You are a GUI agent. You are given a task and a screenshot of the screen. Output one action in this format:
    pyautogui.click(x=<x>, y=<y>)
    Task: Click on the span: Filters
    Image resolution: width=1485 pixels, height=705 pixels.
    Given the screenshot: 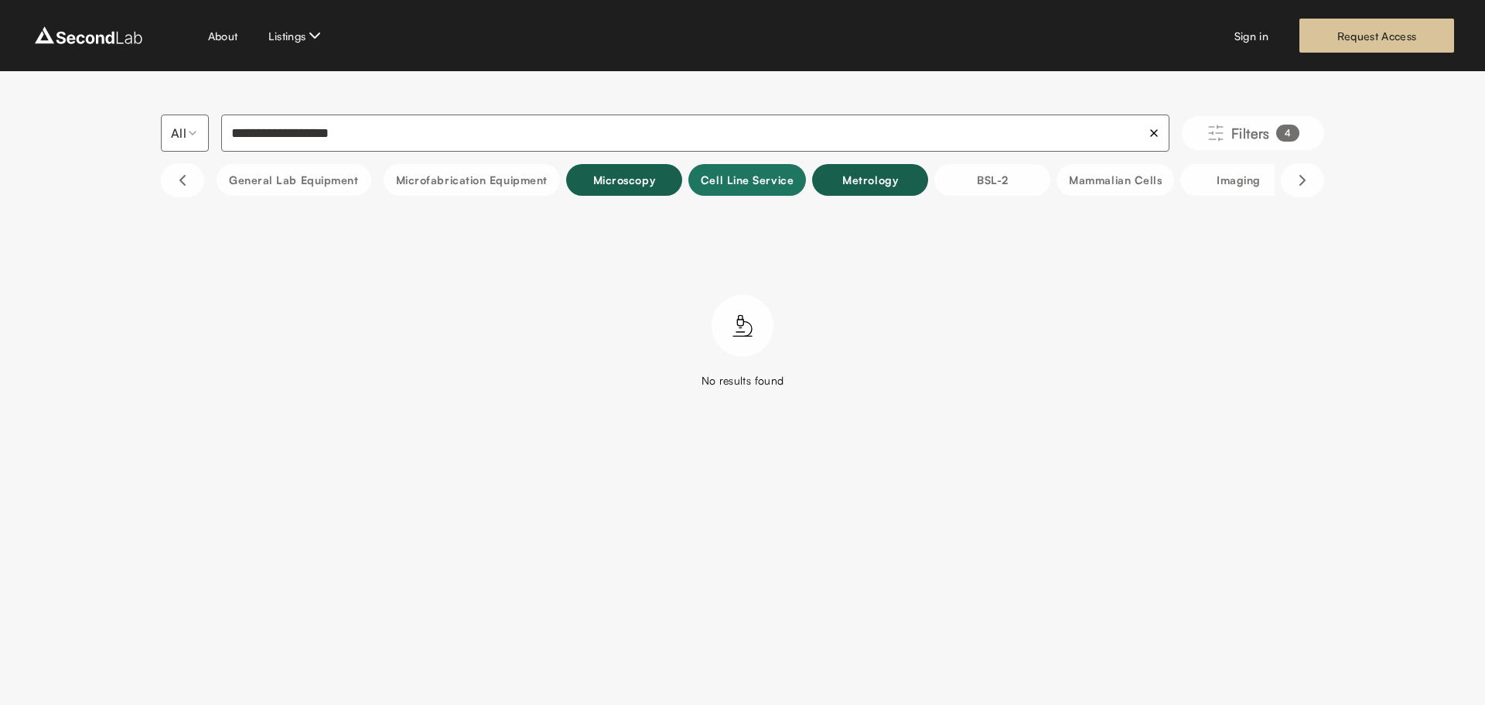 What is the action you would take?
    pyautogui.click(x=1251, y=133)
    